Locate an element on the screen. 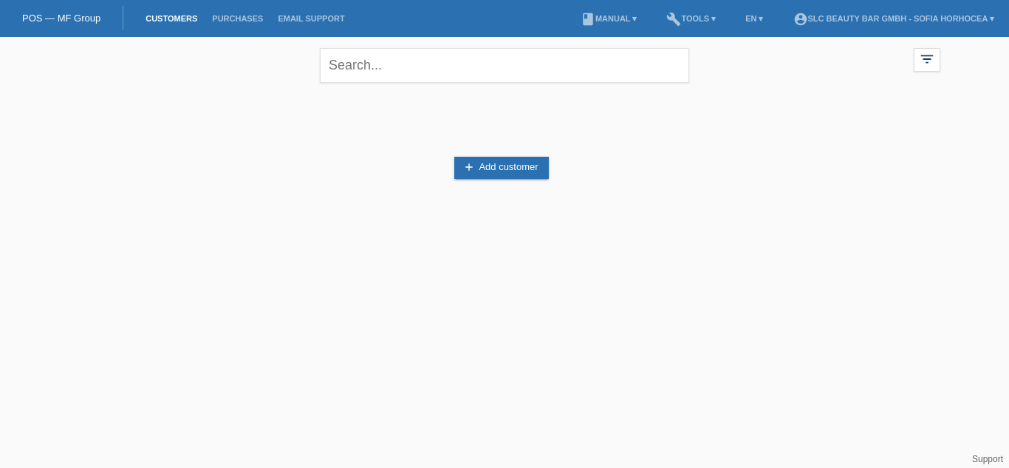  a: Support is located at coordinates (988, 459).